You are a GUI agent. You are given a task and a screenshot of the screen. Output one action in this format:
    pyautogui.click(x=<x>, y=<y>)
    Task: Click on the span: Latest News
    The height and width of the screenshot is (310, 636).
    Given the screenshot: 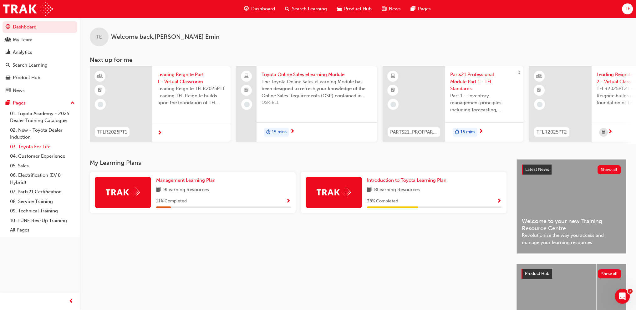 What is the action you would take?
    pyautogui.click(x=537, y=169)
    